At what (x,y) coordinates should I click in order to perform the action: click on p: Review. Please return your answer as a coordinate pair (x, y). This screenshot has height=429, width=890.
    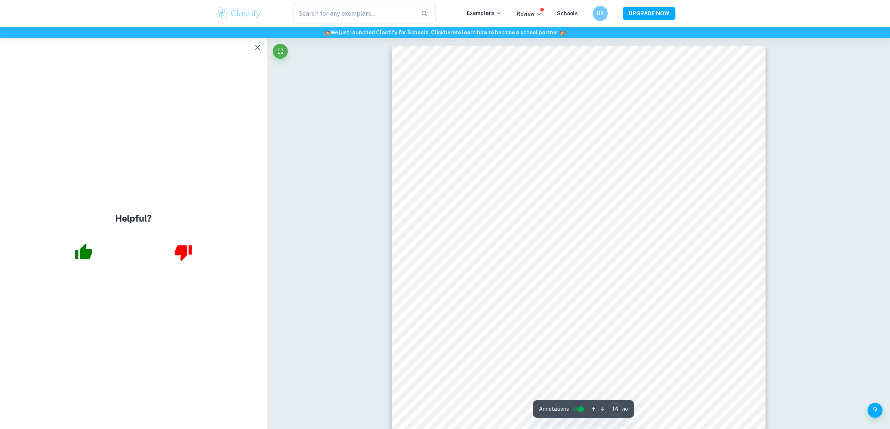
    Looking at the image, I should click on (529, 14).